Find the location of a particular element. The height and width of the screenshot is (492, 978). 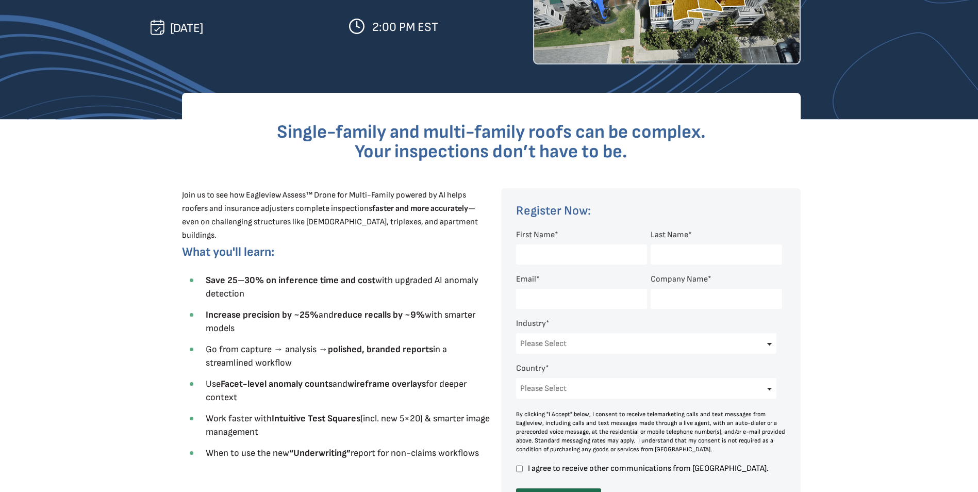

strong: Save 25–30% on inference time and cost is located at coordinates (290, 280).